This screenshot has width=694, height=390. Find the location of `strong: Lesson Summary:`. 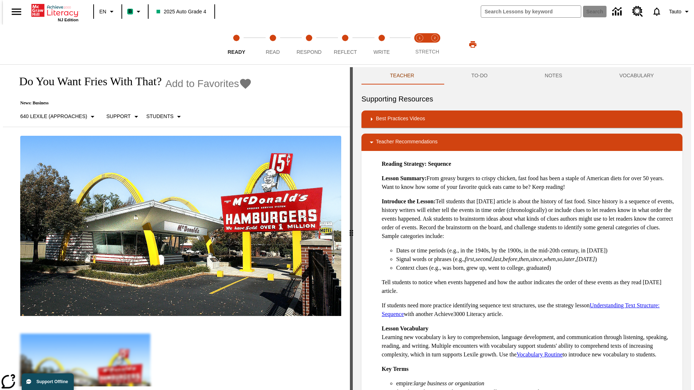

strong: Lesson Summary: is located at coordinates (404, 178).